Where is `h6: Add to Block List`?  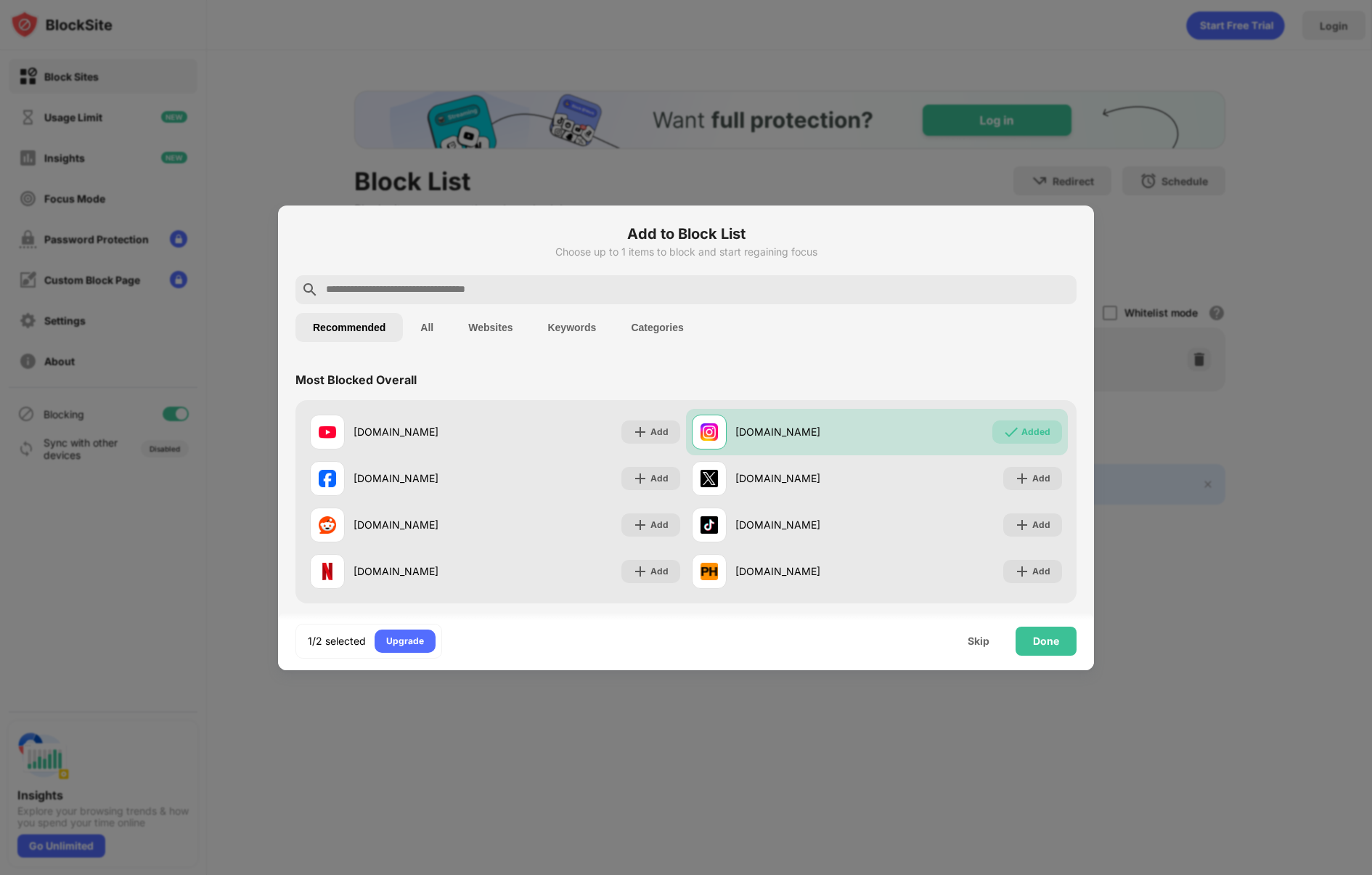 h6: Add to Block List is located at coordinates (686, 234).